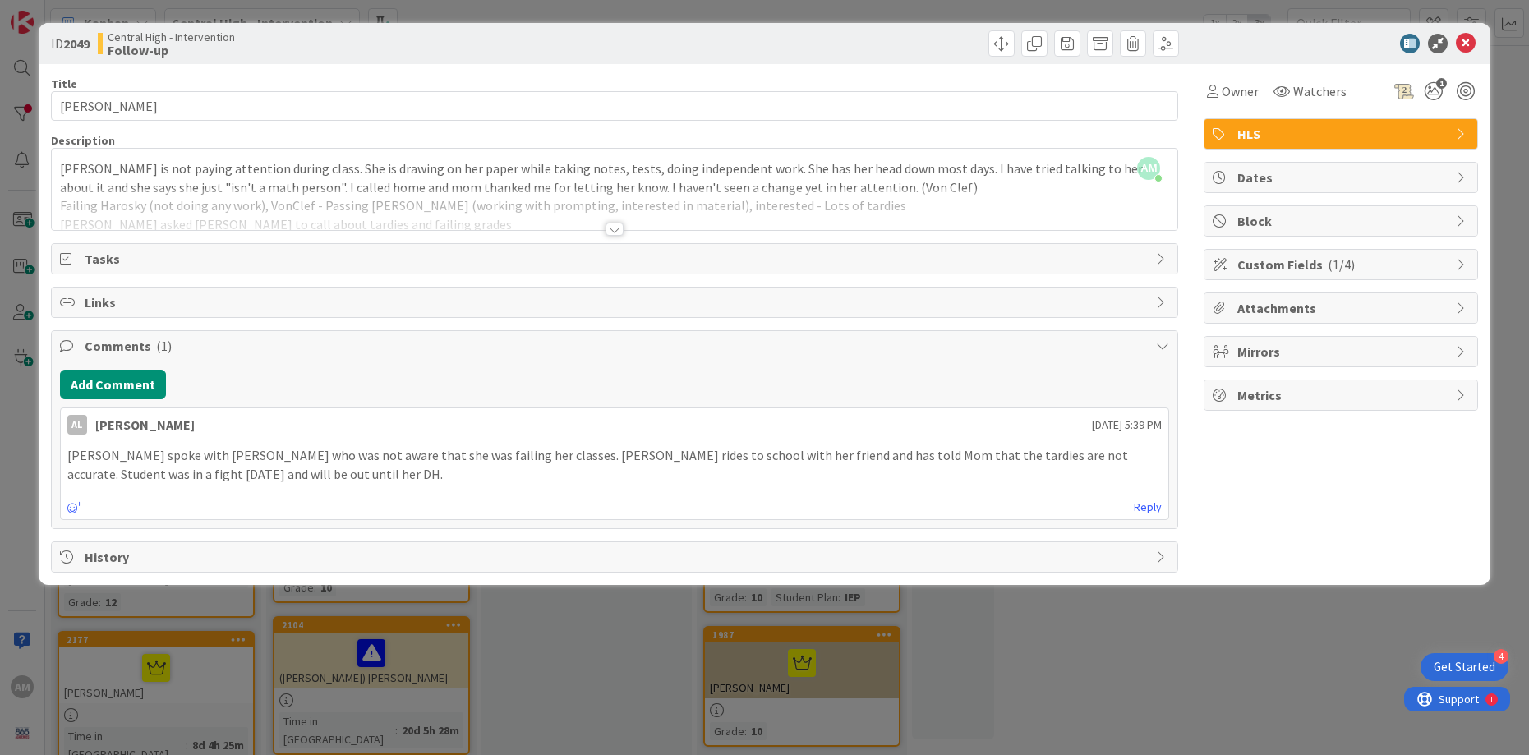 The image size is (1529, 755). Describe the element at coordinates (1343, 308) in the screenshot. I see `span: Attachments` at that location.